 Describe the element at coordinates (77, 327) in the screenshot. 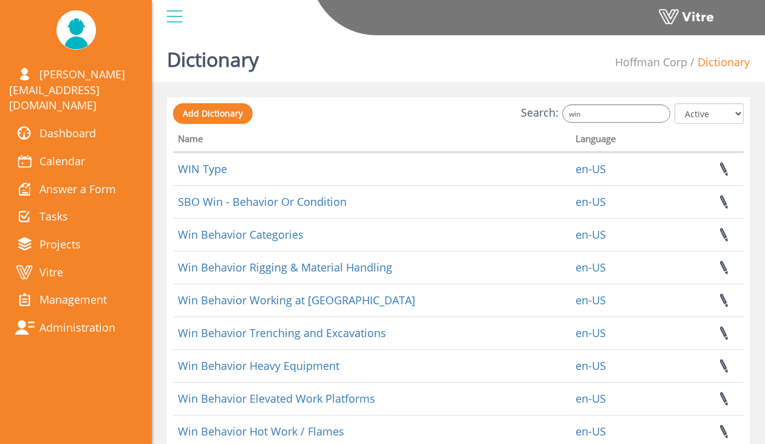

I see `span: Administration` at that location.